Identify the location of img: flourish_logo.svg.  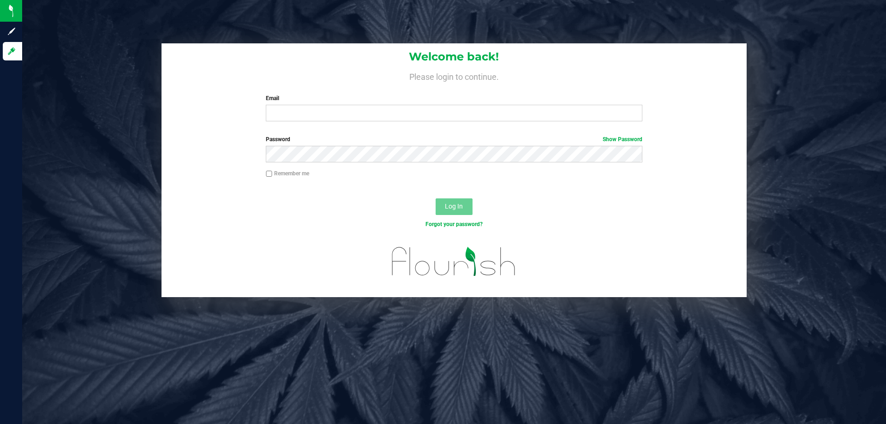
(454, 262).